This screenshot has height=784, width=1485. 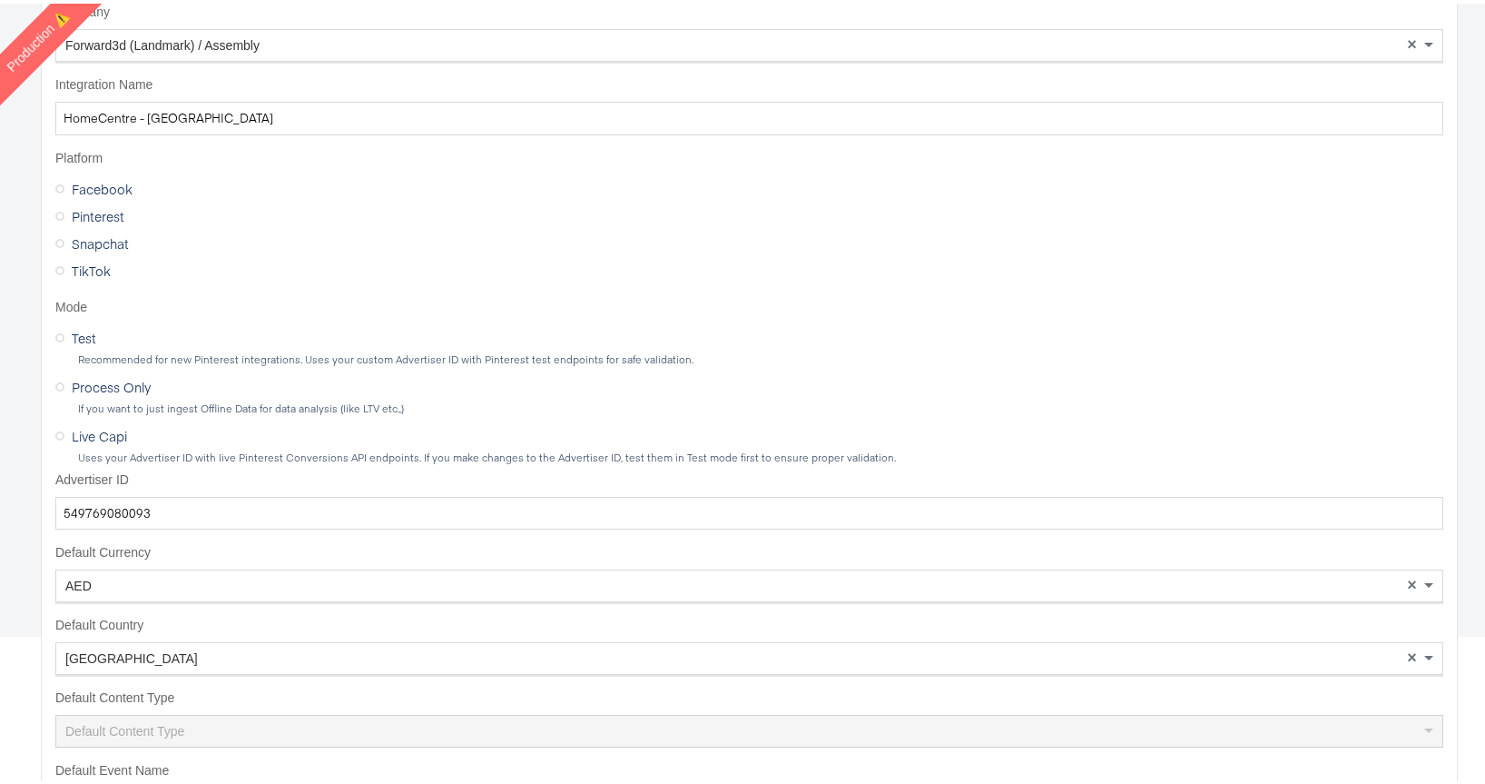 What do you see at coordinates (100, 240) in the screenshot?
I see `span: Snapchat` at bounding box center [100, 240].